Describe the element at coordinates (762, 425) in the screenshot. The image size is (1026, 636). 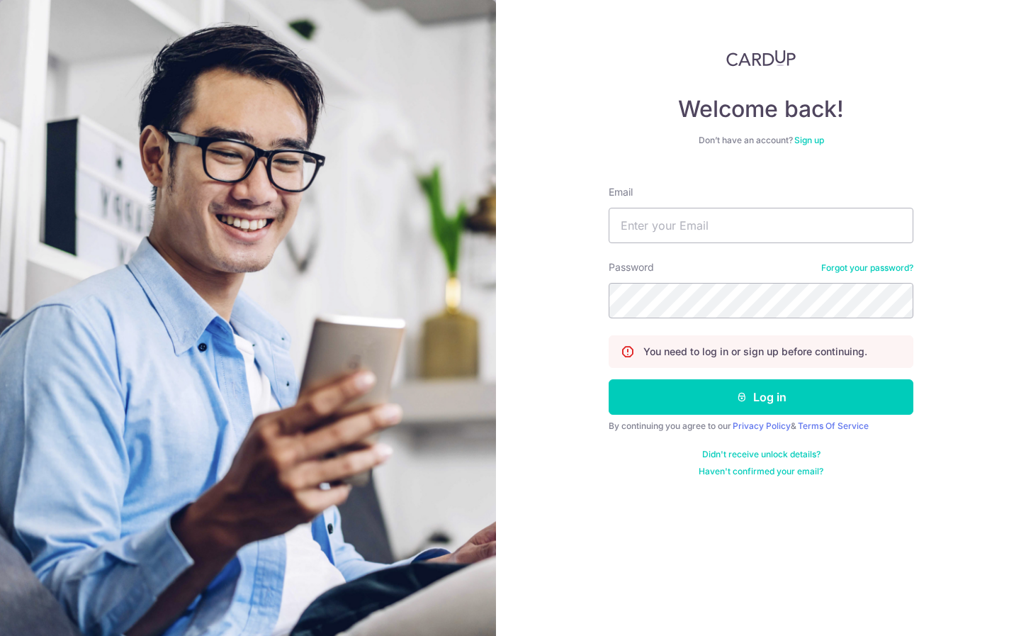
I see `a: Privacy Policy` at that location.